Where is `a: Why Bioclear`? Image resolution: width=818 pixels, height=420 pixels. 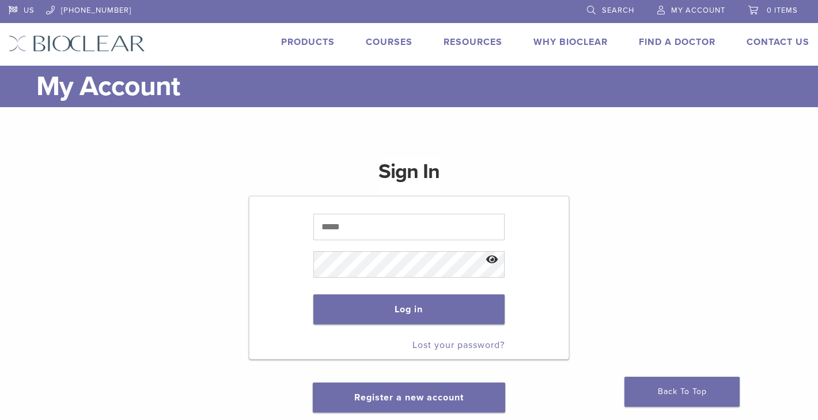 a: Why Bioclear is located at coordinates (570, 42).